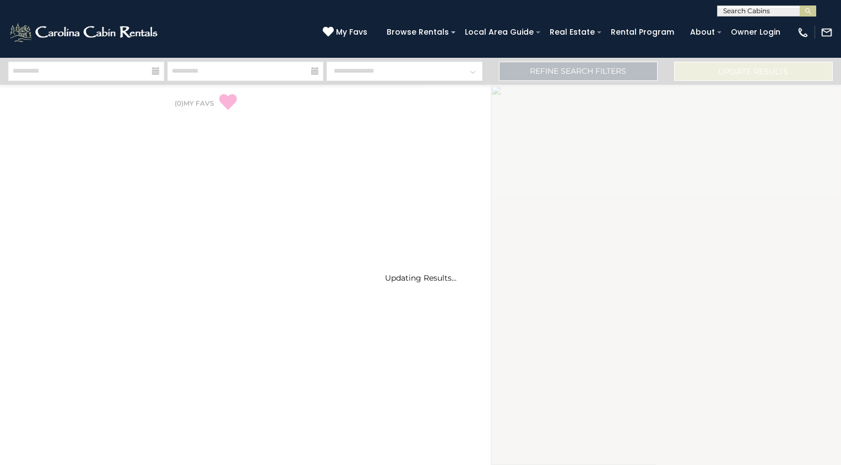 The height and width of the screenshot is (465, 841). I want to click on a: Local Area Guide, so click(499, 32).